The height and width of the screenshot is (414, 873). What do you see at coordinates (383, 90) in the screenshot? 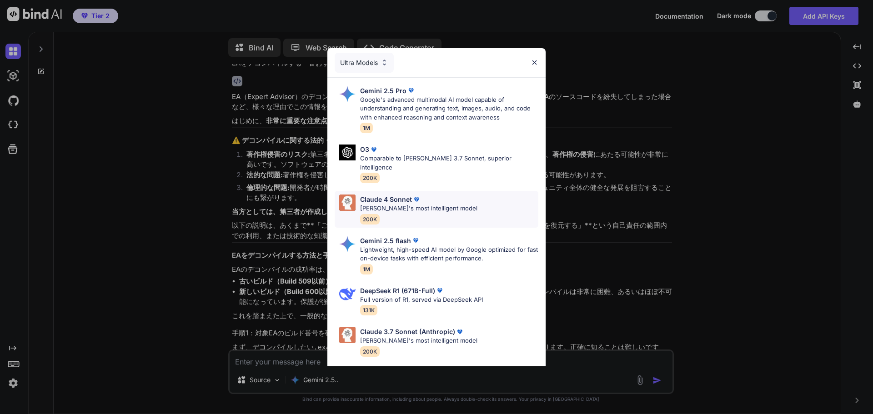
I see `p: Gemini 2.5 Pro` at bounding box center [383, 90].